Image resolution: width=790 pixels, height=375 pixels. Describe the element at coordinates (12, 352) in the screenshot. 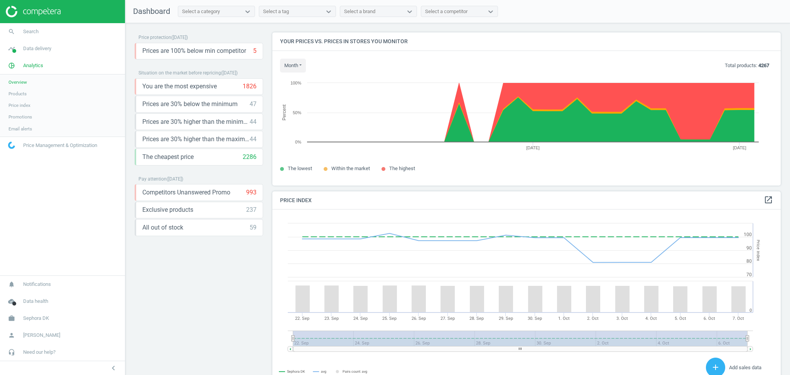

I see `i: headset_mic` at that location.